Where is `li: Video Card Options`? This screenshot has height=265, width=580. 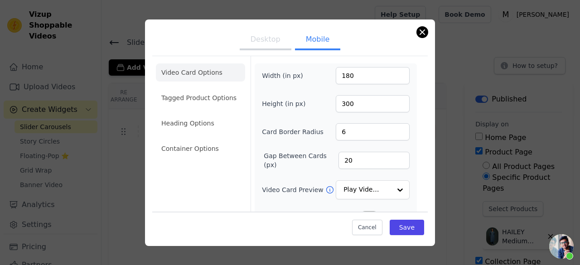 li: Video Card Options is located at coordinates (200, 72).